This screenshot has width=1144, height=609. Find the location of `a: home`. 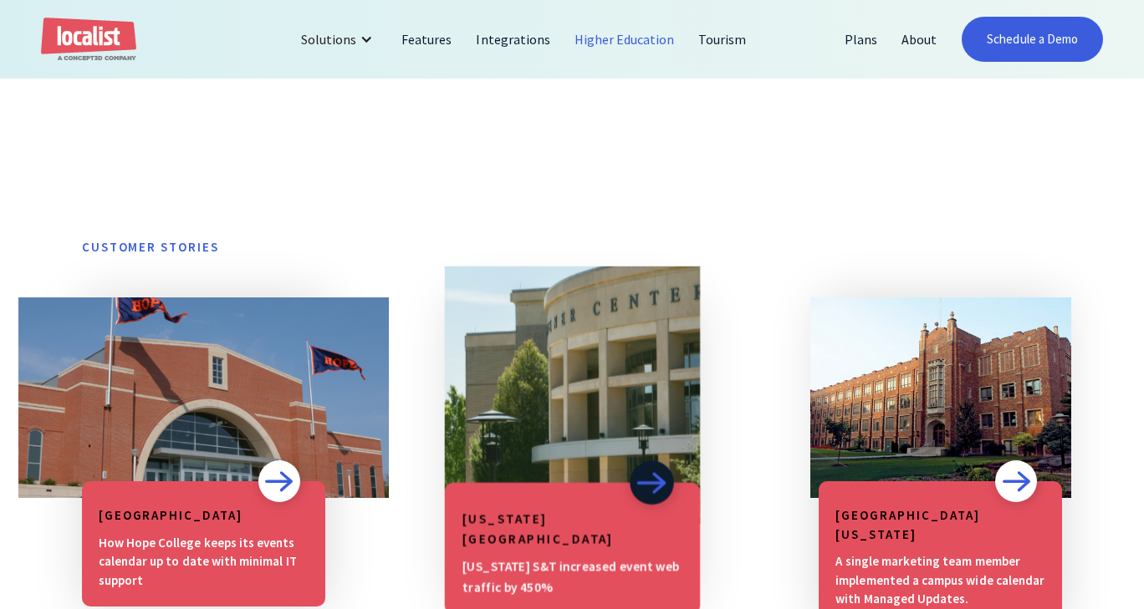

a: home is located at coordinates (89, 39).